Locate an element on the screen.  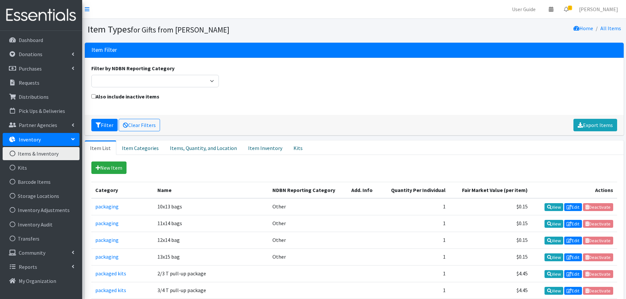
th: Add. Info is located at coordinates (363, 190).